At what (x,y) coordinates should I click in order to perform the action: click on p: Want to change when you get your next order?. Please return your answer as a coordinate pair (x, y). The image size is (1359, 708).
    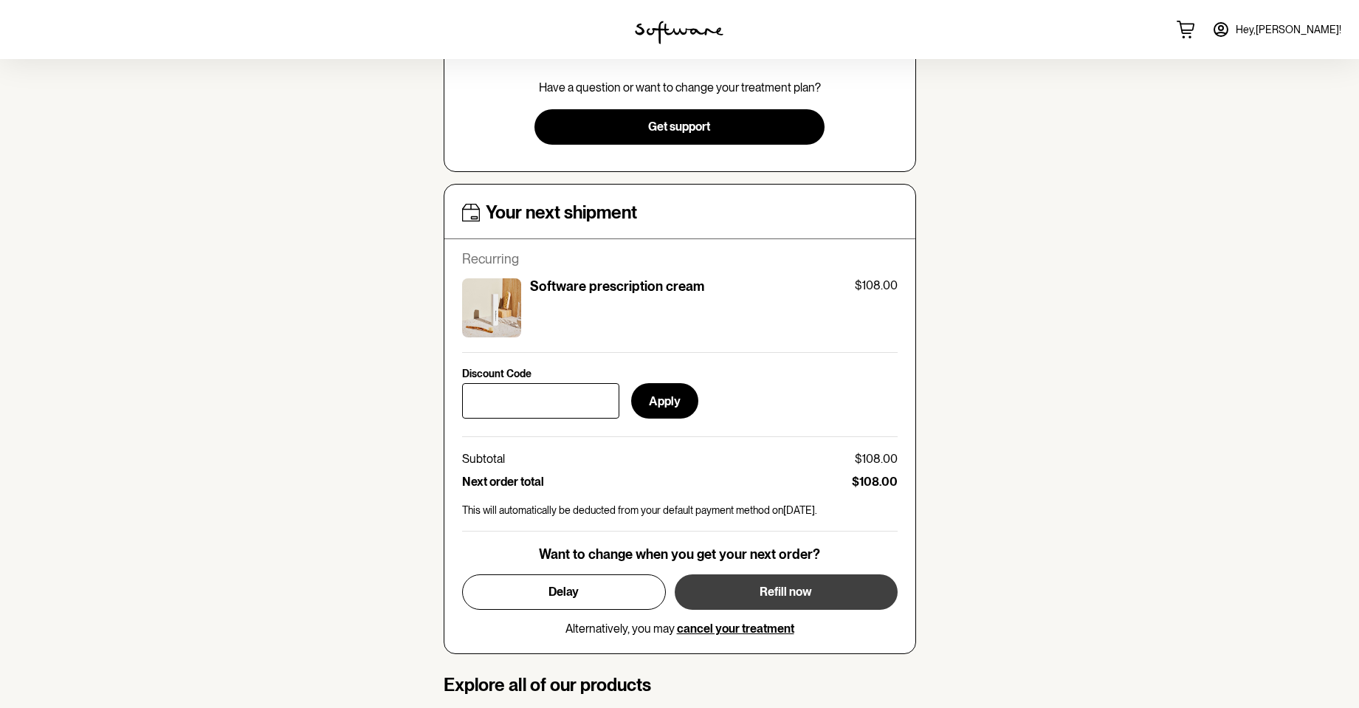
    Looking at the image, I should click on (679, 555).